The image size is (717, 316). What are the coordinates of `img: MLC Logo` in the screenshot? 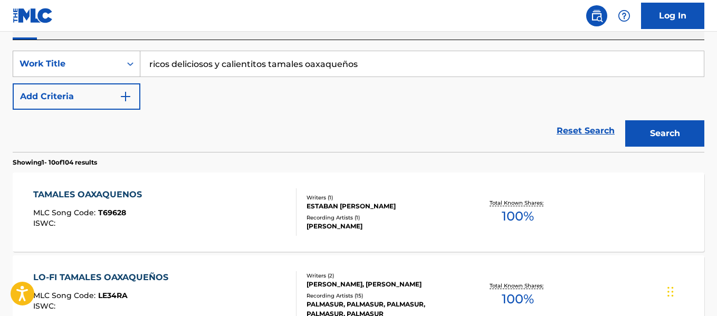 It's located at (33, 15).